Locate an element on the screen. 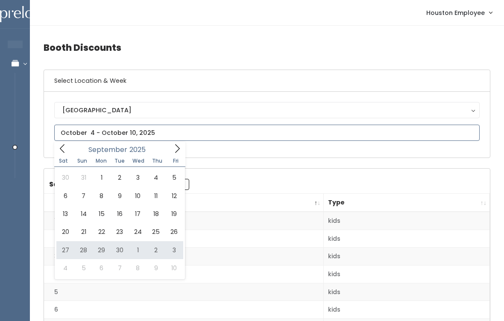  span: September 9, 2025 is located at coordinates (120, 196).